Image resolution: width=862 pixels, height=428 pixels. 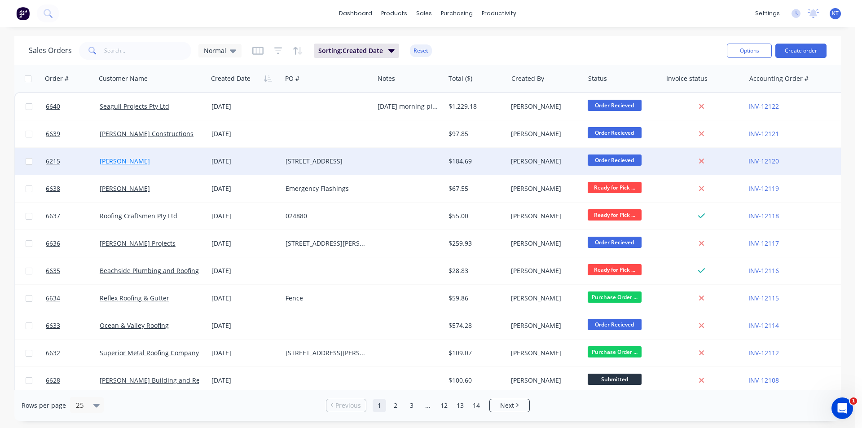 I want to click on span: 6634, so click(x=53, y=298).